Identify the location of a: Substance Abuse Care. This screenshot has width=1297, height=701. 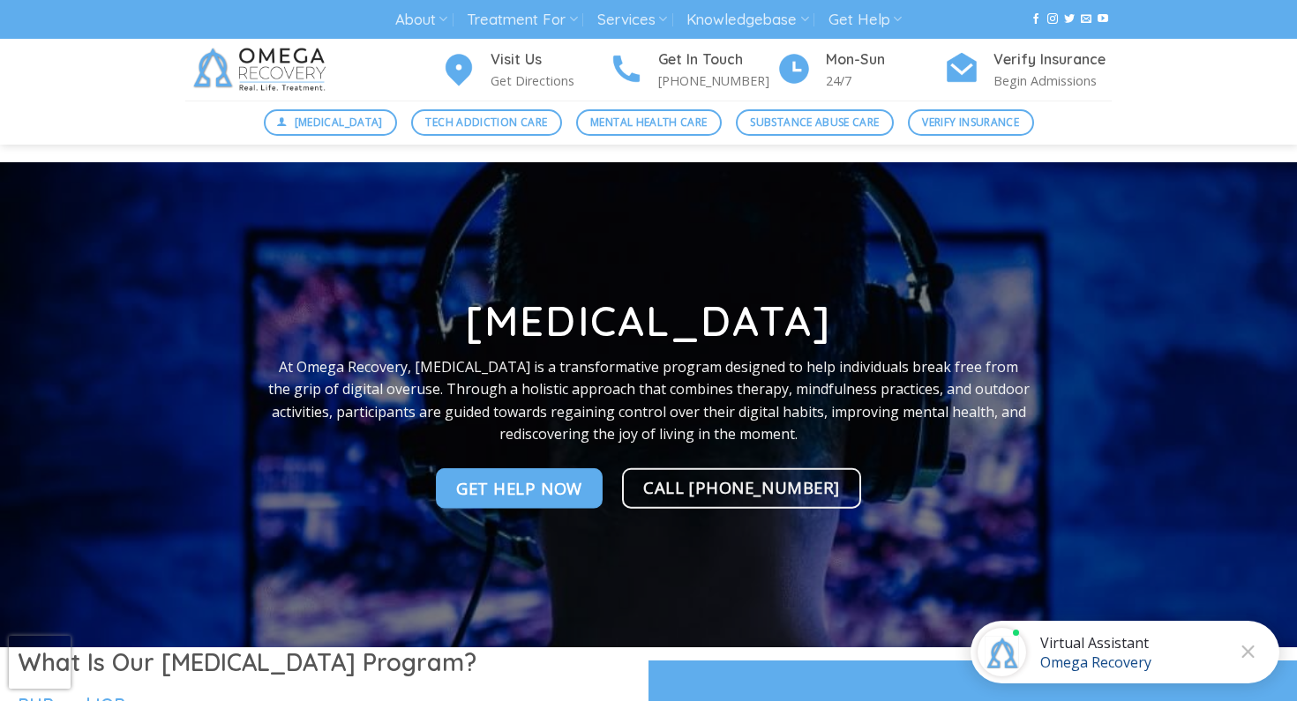
(814, 123).